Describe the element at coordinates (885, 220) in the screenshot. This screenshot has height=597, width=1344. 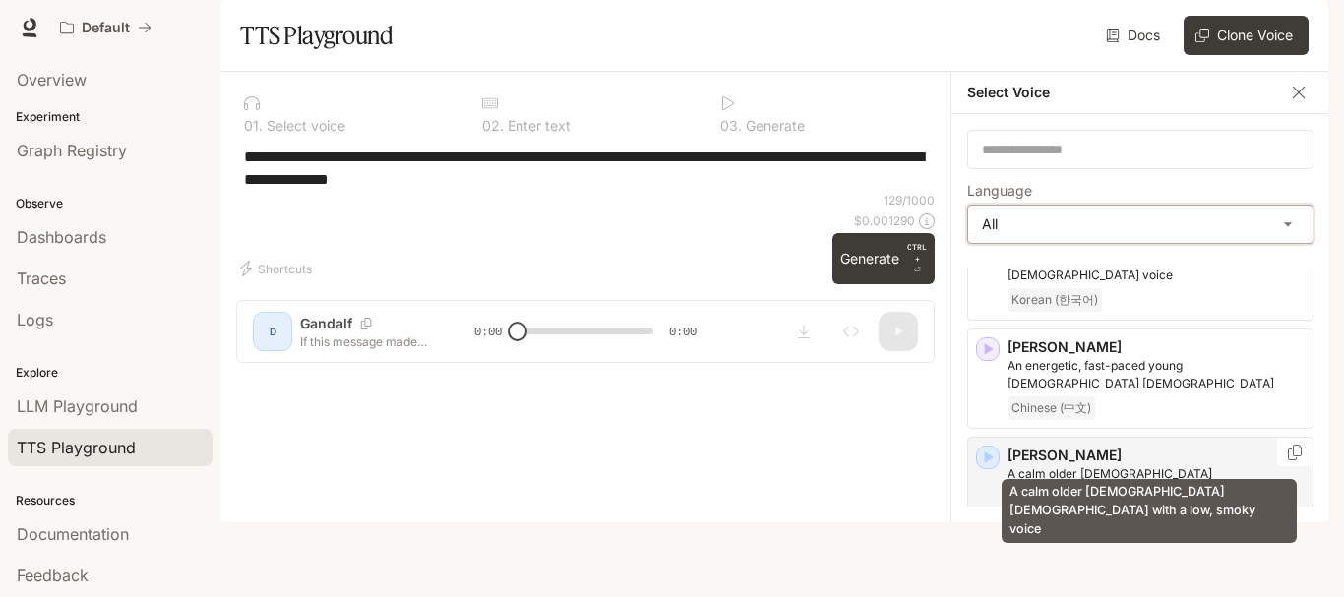
I see `p: $ 0.001290` at that location.